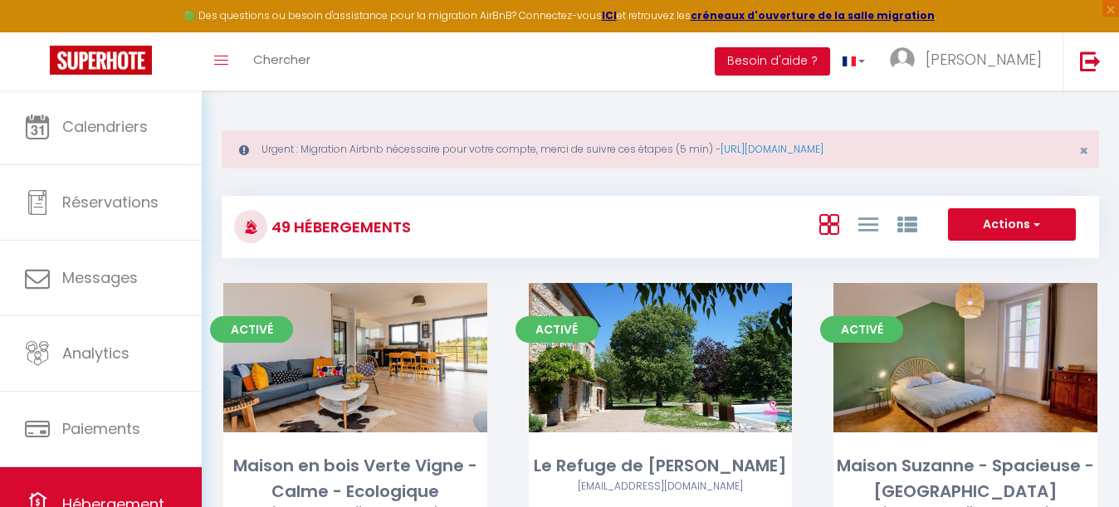 The image size is (1119, 507). I want to click on span: Réservations, so click(110, 202).